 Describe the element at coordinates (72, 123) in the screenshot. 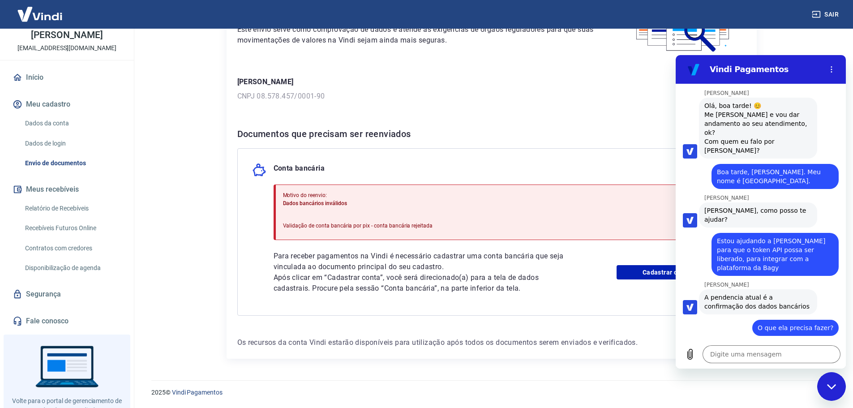

I see `a: Dados da conta` at that location.